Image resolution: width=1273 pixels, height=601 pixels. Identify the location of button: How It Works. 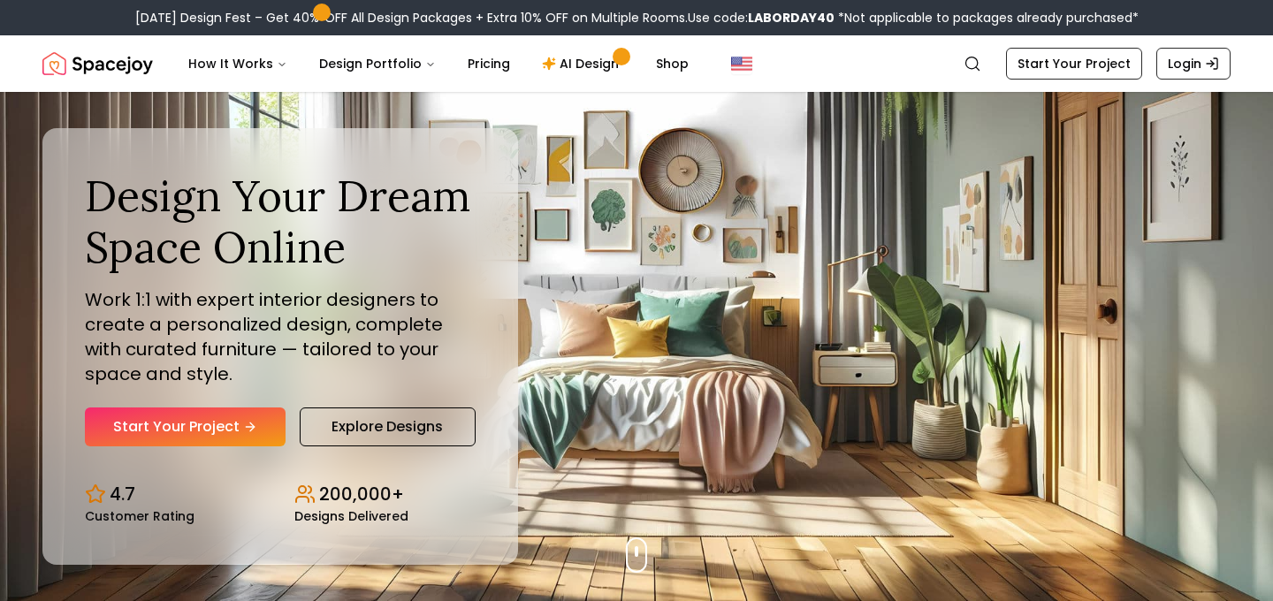
(238, 64).